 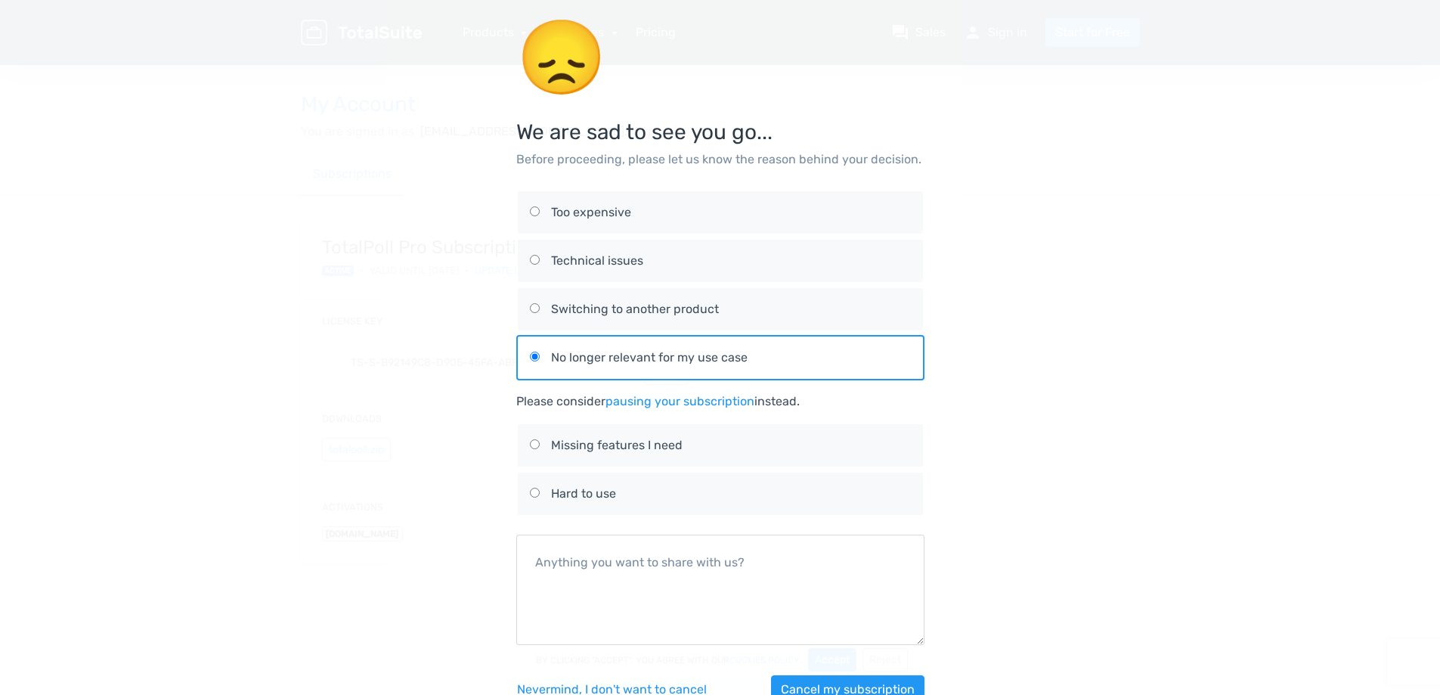 I want to click on label: Switching to another product, so click(x=720, y=309).